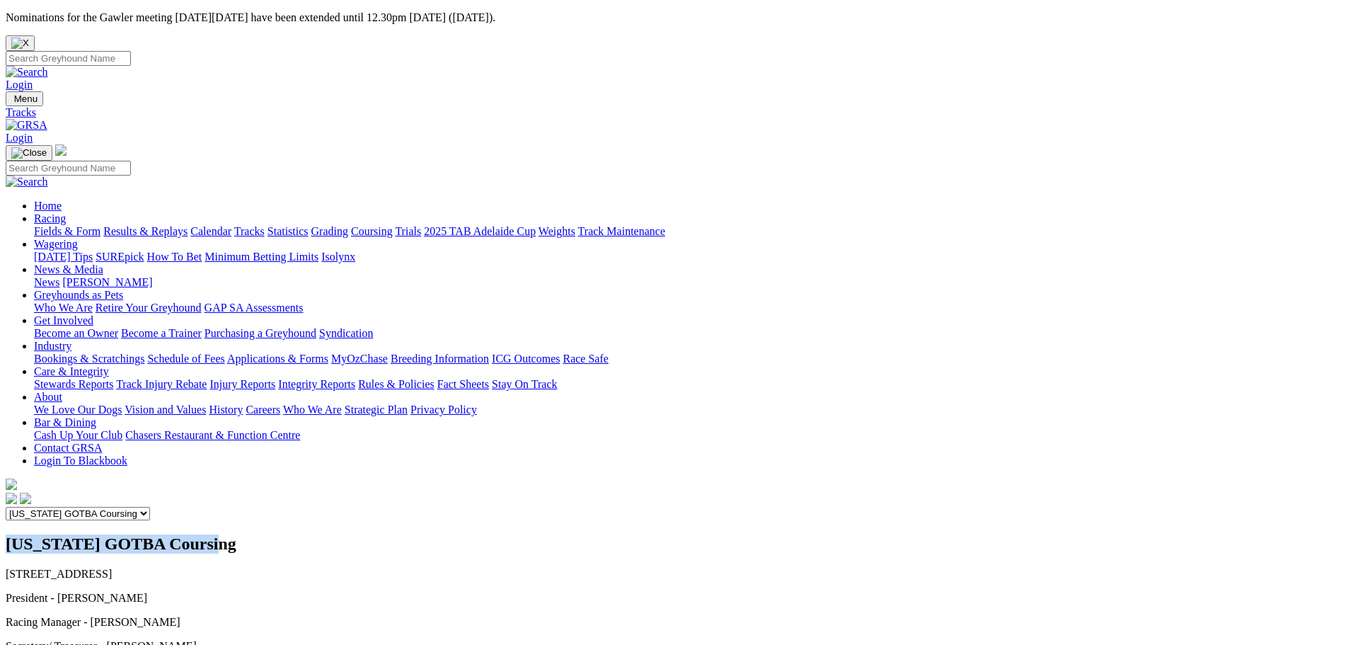 This screenshot has height=645, width=1348. I want to click on a: Become an Owner, so click(76, 333).